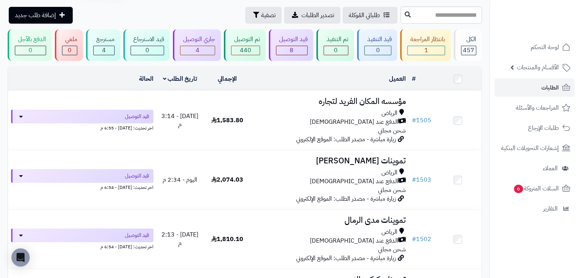 The height and width of the screenshot is (278, 579). I want to click on span: 1, so click(426, 50).